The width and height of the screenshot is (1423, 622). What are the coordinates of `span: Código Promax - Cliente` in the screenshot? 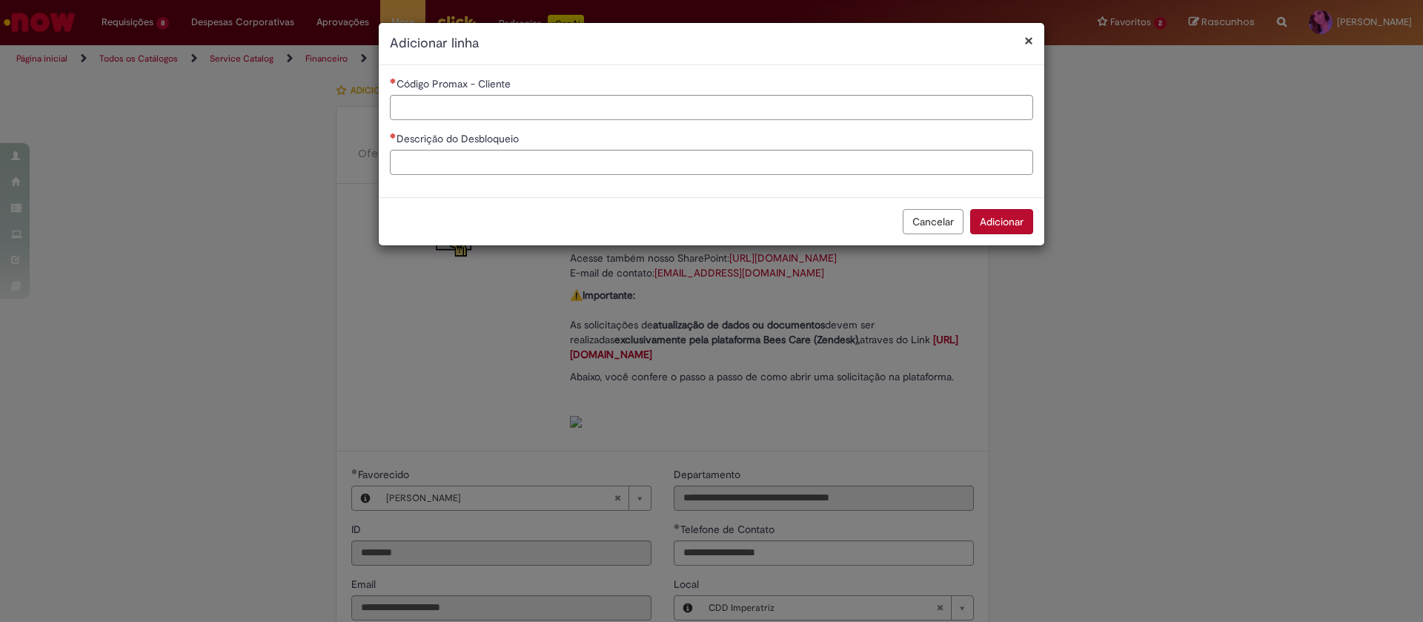 It's located at (455, 84).